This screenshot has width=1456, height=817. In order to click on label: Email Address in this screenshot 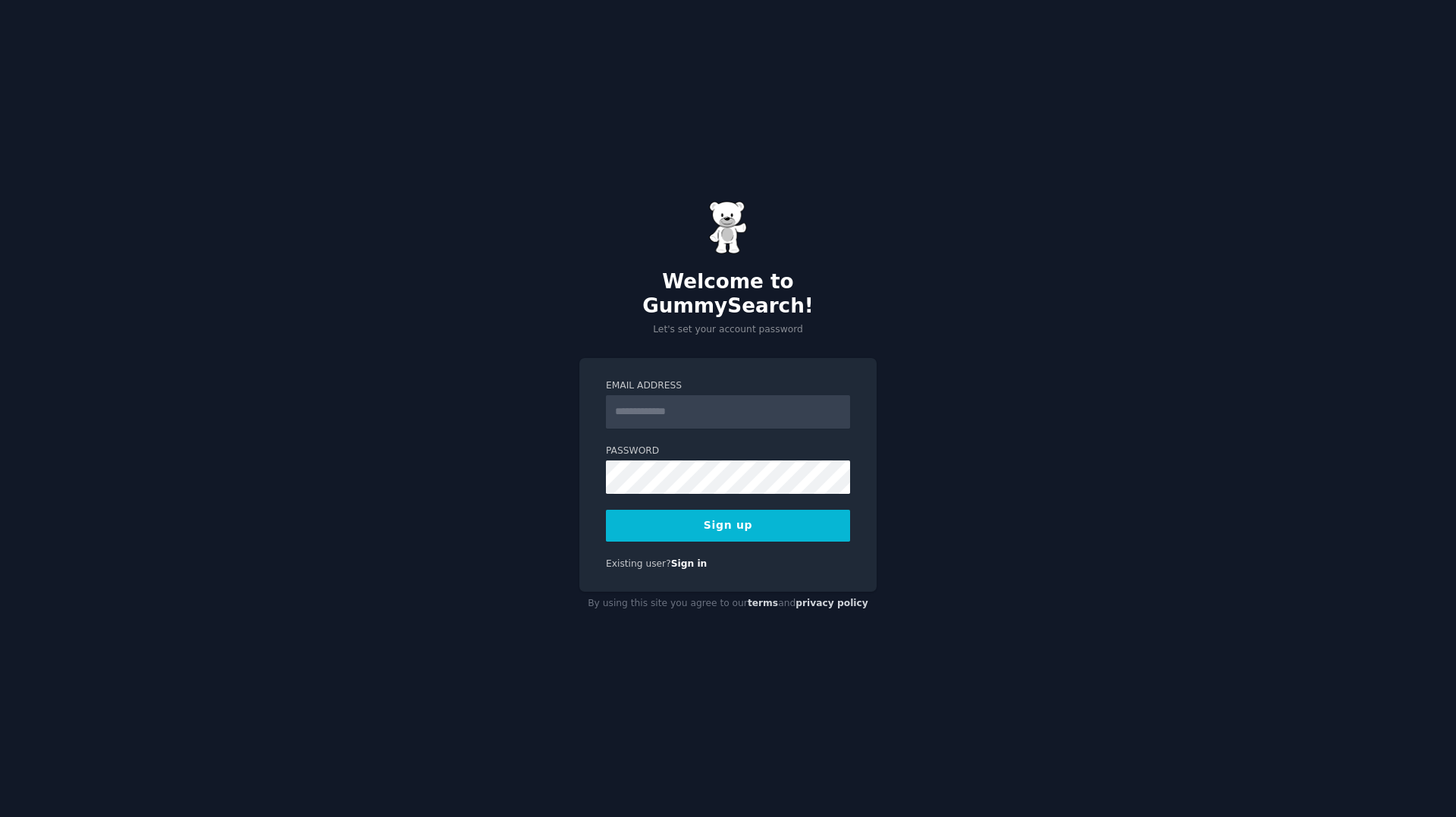, I will do `click(728, 387)`.